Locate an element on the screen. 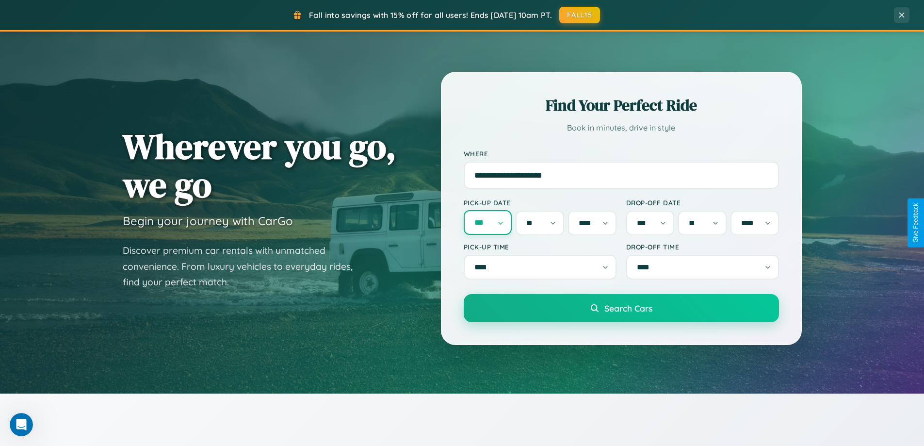  button: Search Cars is located at coordinates (621, 308).